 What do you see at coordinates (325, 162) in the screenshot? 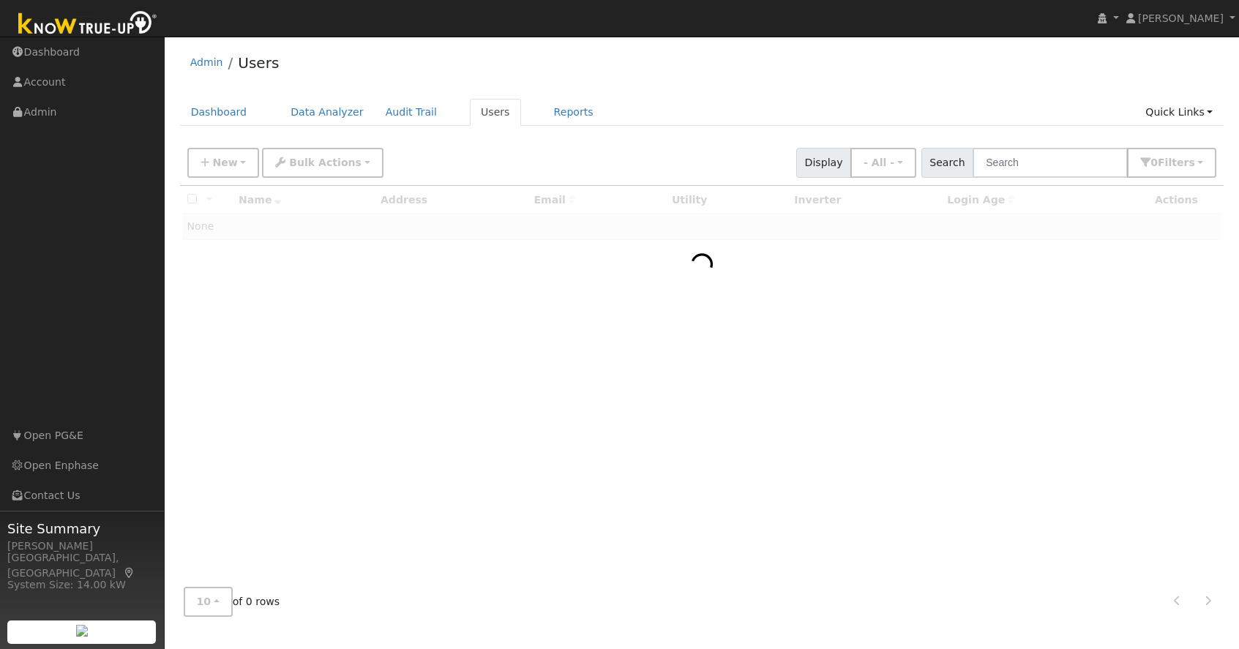
I see `span: Bulk Actions` at bounding box center [325, 162].